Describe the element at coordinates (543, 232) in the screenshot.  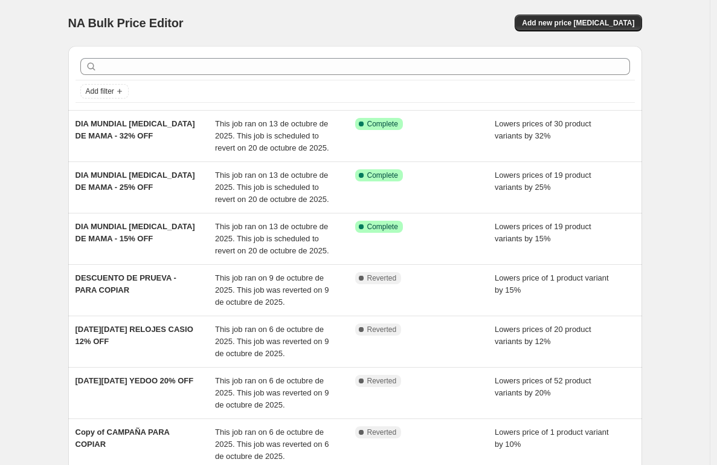
I see `span: Lowers prices of 19 product variants by 15%` at that location.